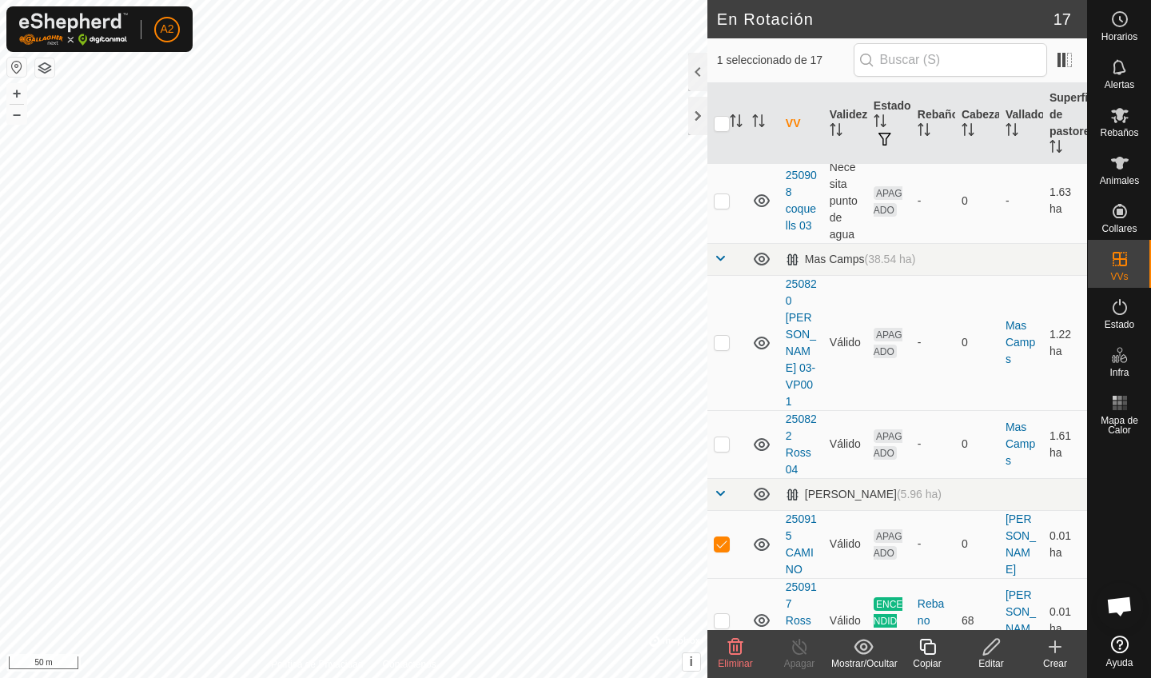 The width and height of the screenshot is (1151, 678). Describe the element at coordinates (801, 200) in the screenshot. I see `a: 250908 coquells 03` at that location.